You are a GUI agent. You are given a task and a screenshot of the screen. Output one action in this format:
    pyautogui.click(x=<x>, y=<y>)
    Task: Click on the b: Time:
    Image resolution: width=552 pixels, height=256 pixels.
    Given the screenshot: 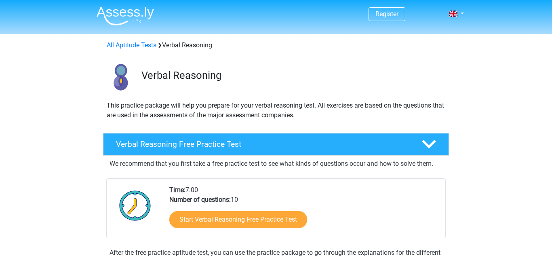 What is the action you would take?
    pyautogui.click(x=177, y=189)
    